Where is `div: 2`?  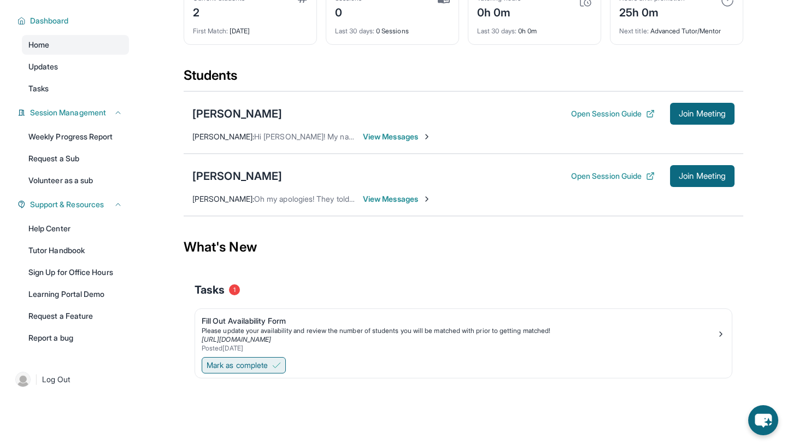 div: 2 is located at coordinates (219, 11).